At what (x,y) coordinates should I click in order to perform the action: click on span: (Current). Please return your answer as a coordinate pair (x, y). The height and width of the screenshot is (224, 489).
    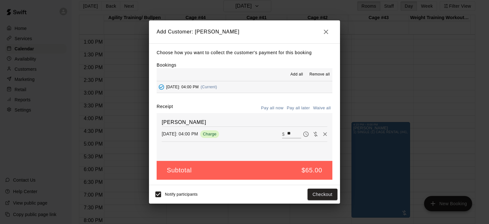
    Looking at the image, I should click on (209, 87).